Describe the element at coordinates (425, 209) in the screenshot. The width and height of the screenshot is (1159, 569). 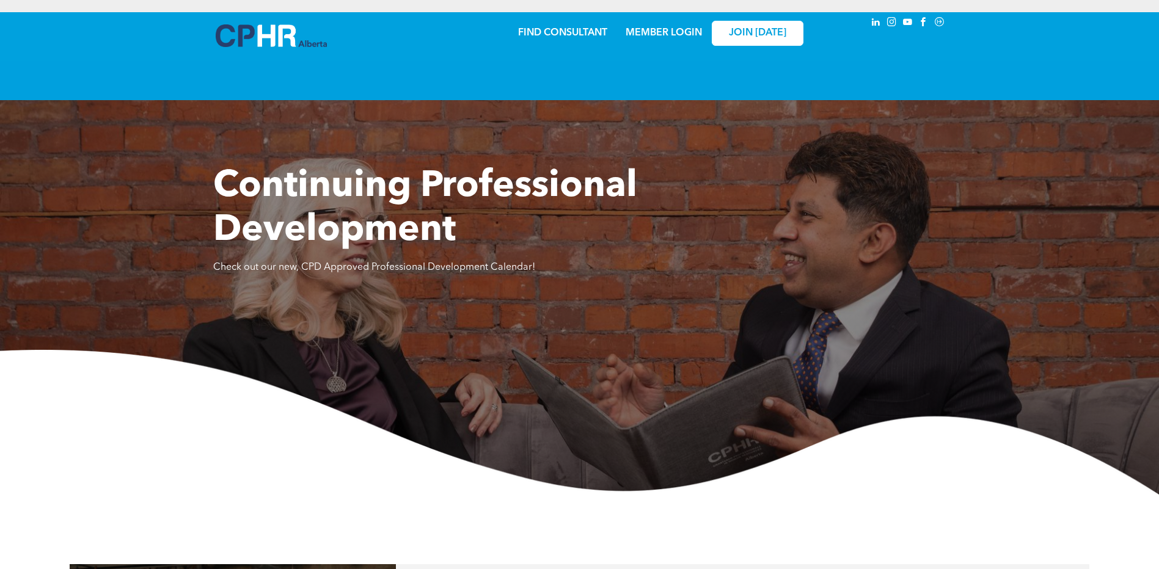
I see `span: Continuing Professional Development` at that location.